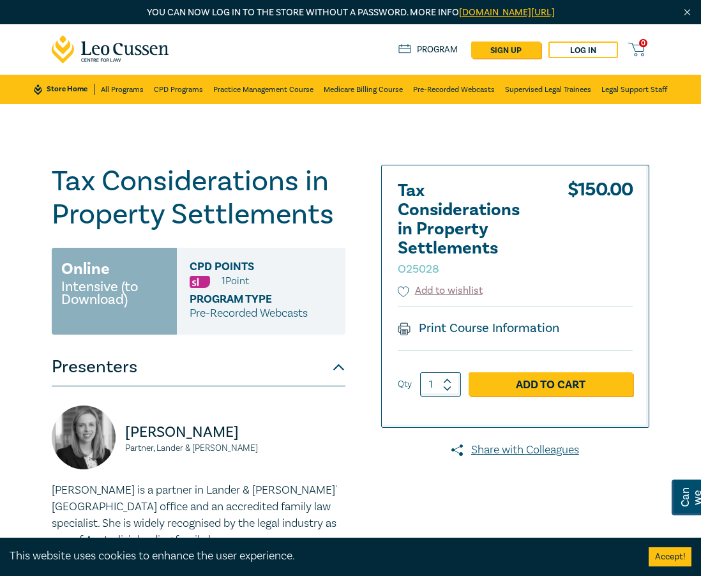 Image resolution: width=701 pixels, height=576 pixels. What do you see at coordinates (600, 233) in the screenshot?
I see `div: $ 150.00` at bounding box center [600, 233].